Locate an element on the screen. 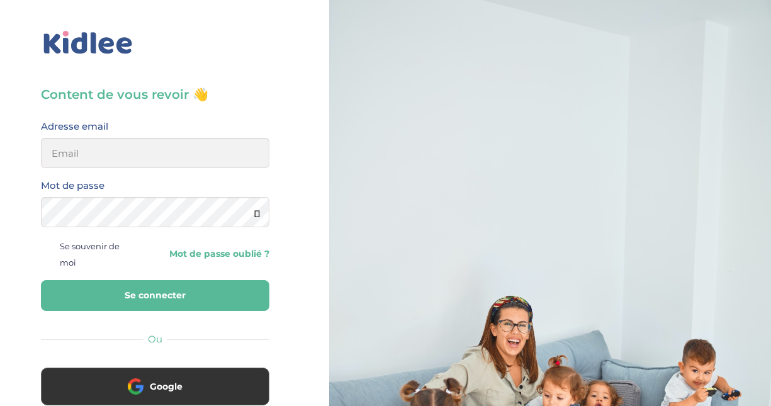 Image resolution: width=771 pixels, height=406 pixels. button: Se connecter is located at coordinates (155, 295).